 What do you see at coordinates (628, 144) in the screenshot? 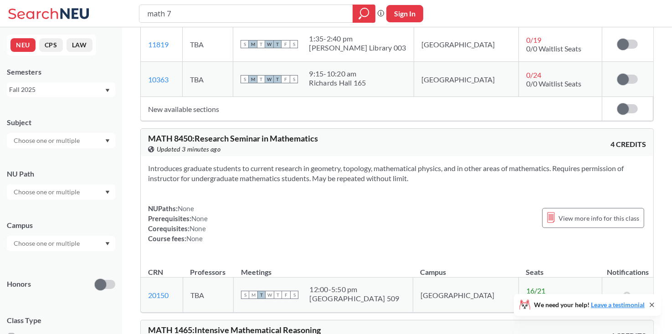
I see `span: 4 CREDITS` at bounding box center [628, 144].